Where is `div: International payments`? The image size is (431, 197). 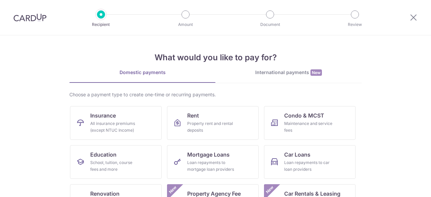 div: International payments is located at coordinates (289, 72).